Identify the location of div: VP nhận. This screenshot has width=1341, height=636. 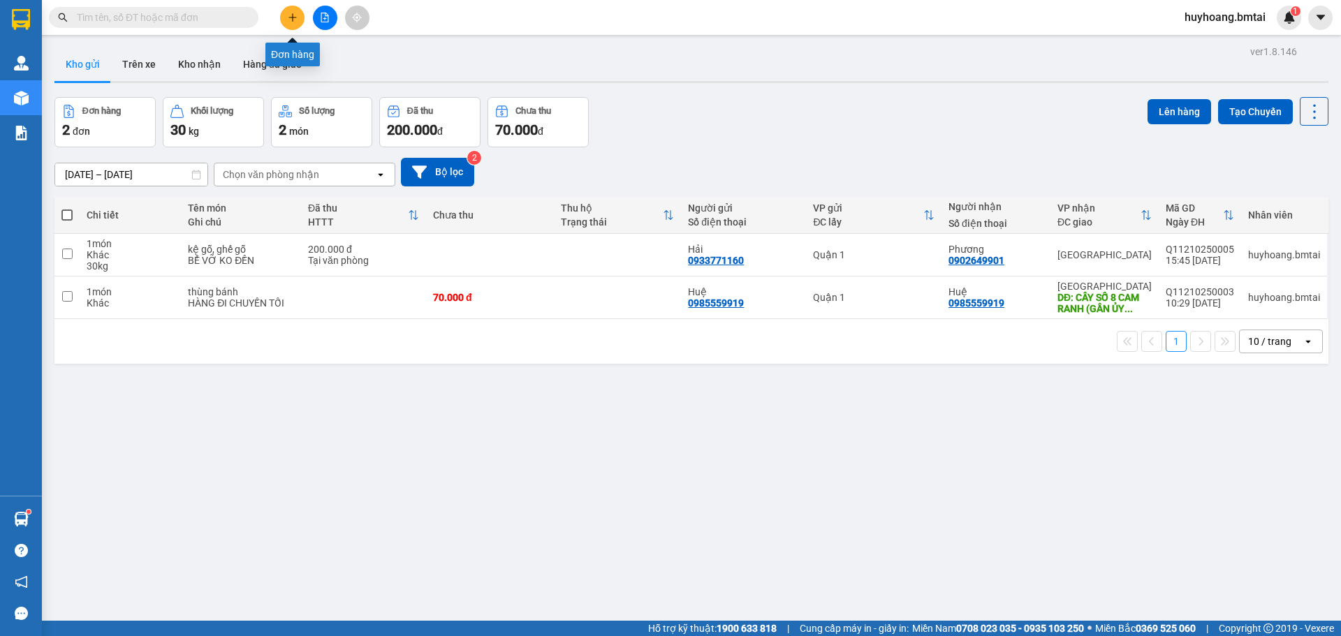
(1099, 208).